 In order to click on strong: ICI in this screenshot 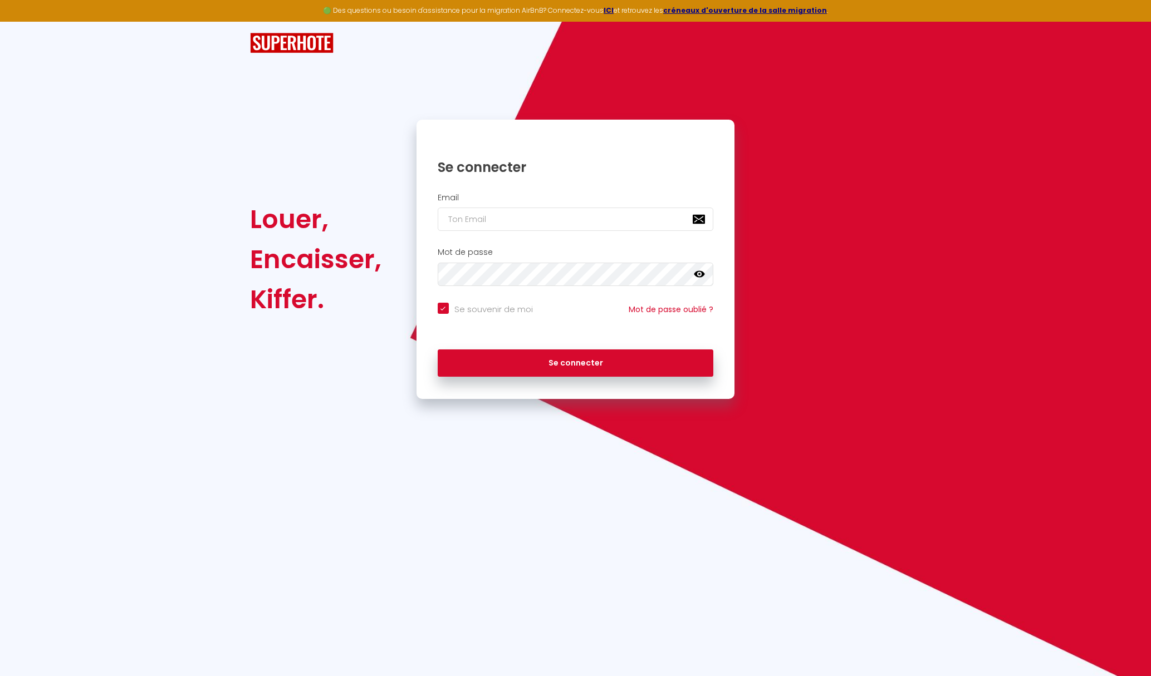, I will do `click(608, 10)`.